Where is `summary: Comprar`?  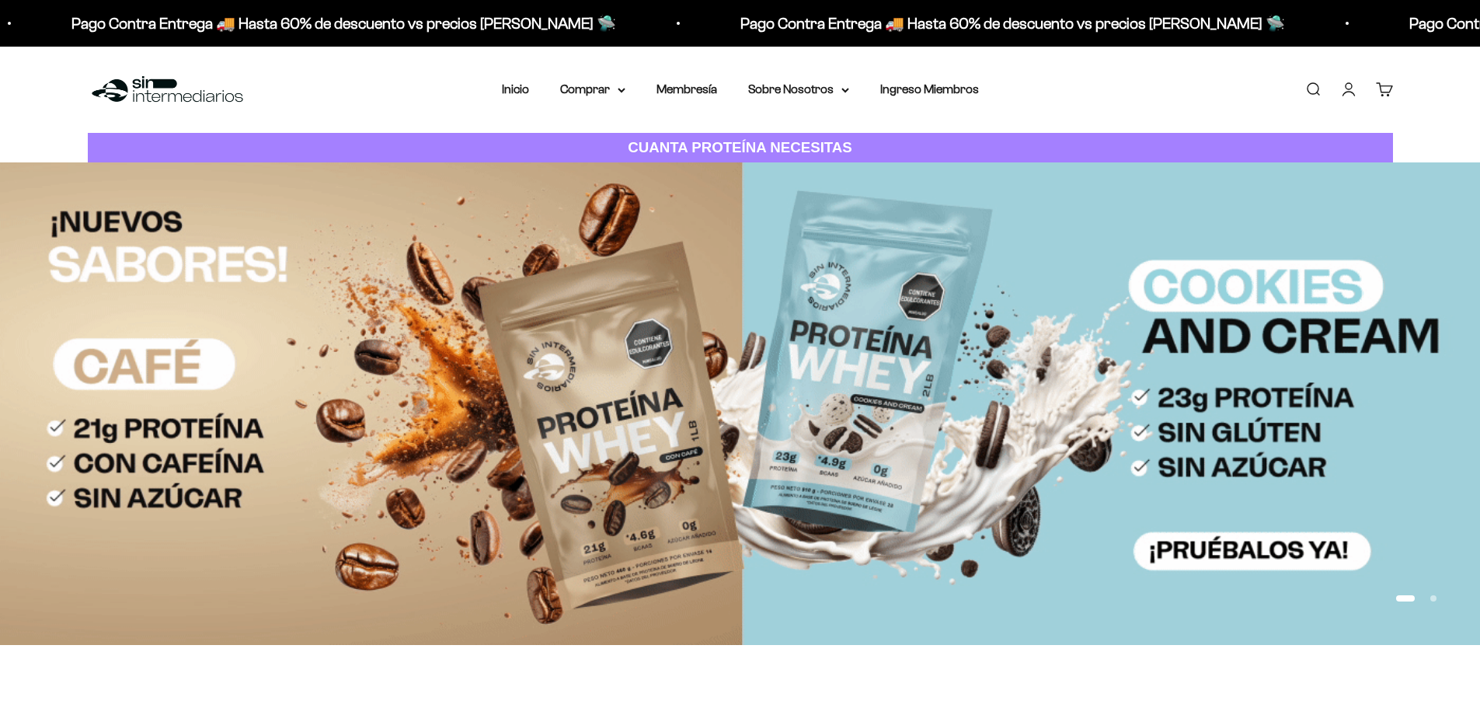
summary: Comprar is located at coordinates (593, 89).